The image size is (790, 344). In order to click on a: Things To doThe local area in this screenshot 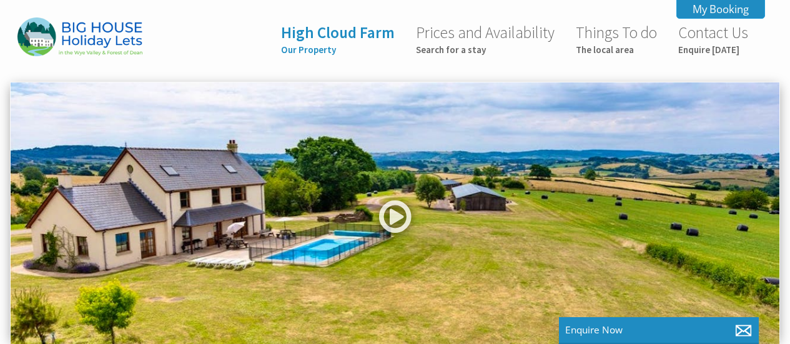, I will do `click(616, 39)`.